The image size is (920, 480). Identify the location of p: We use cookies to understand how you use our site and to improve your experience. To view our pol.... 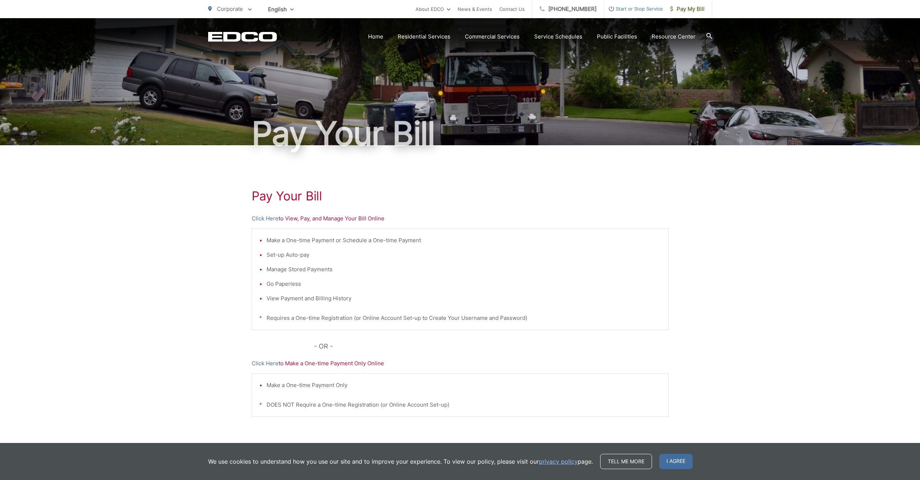
(401, 461).